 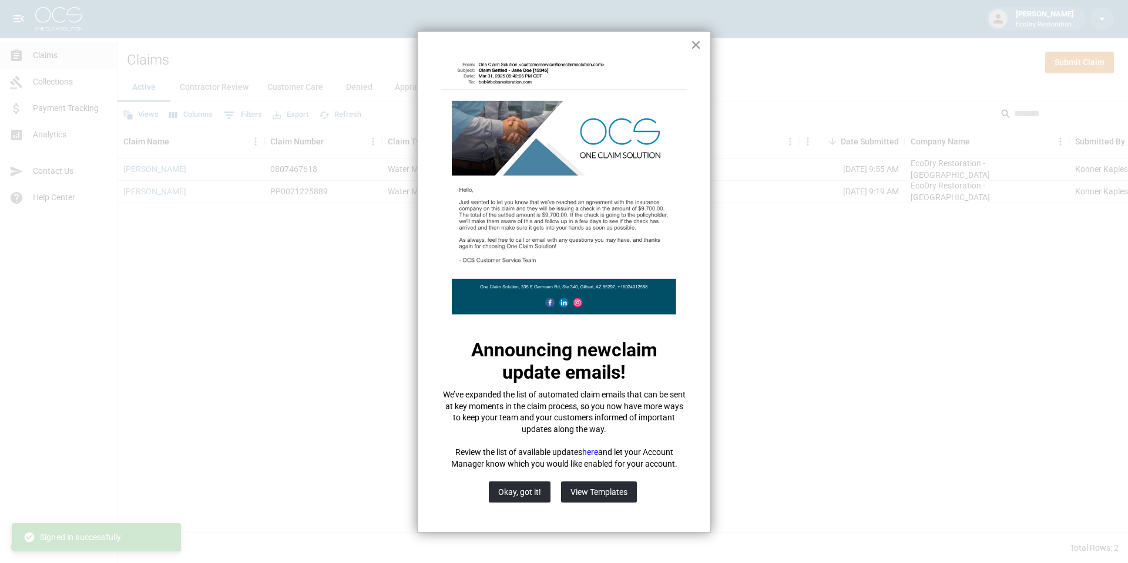 What do you see at coordinates (696, 45) in the screenshot?
I see `button: Close` at bounding box center [696, 45].